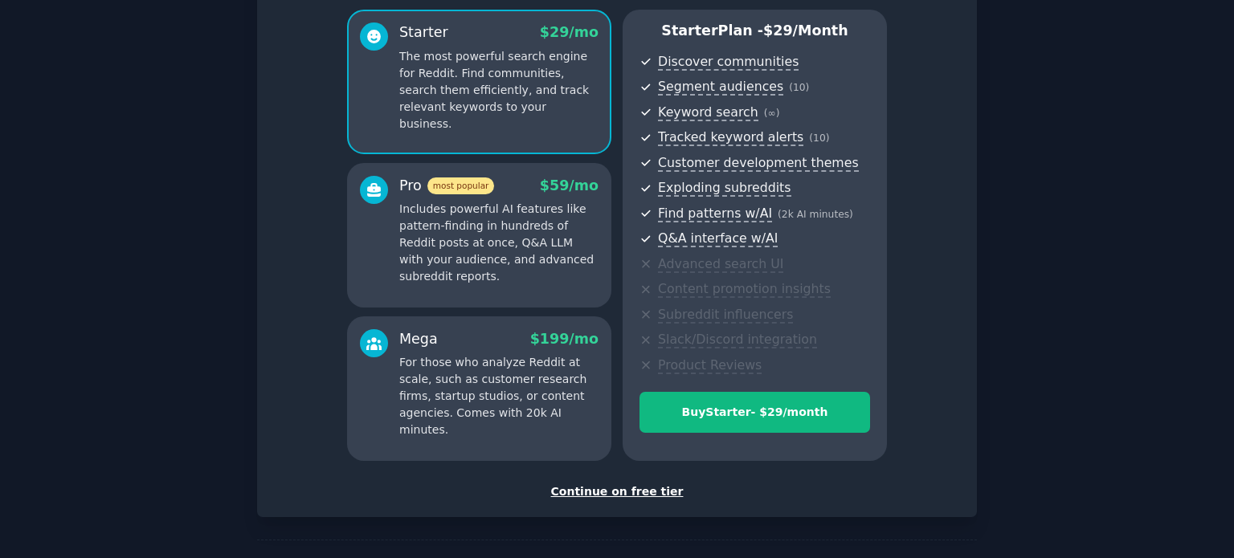 The width and height of the screenshot is (1234, 558). What do you see at coordinates (730, 137) in the screenshot?
I see `span: Tracked keyword alerts` at bounding box center [730, 137].